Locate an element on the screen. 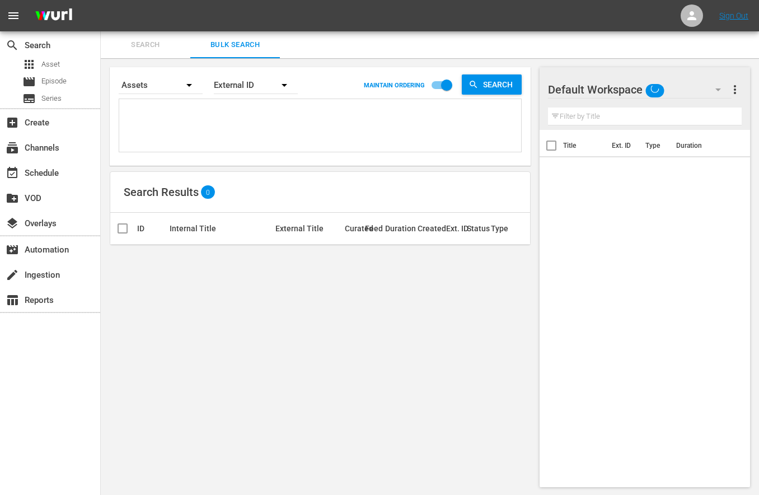 The height and width of the screenshot is (495, 759). div: Type is located at coordinates (497, 228).